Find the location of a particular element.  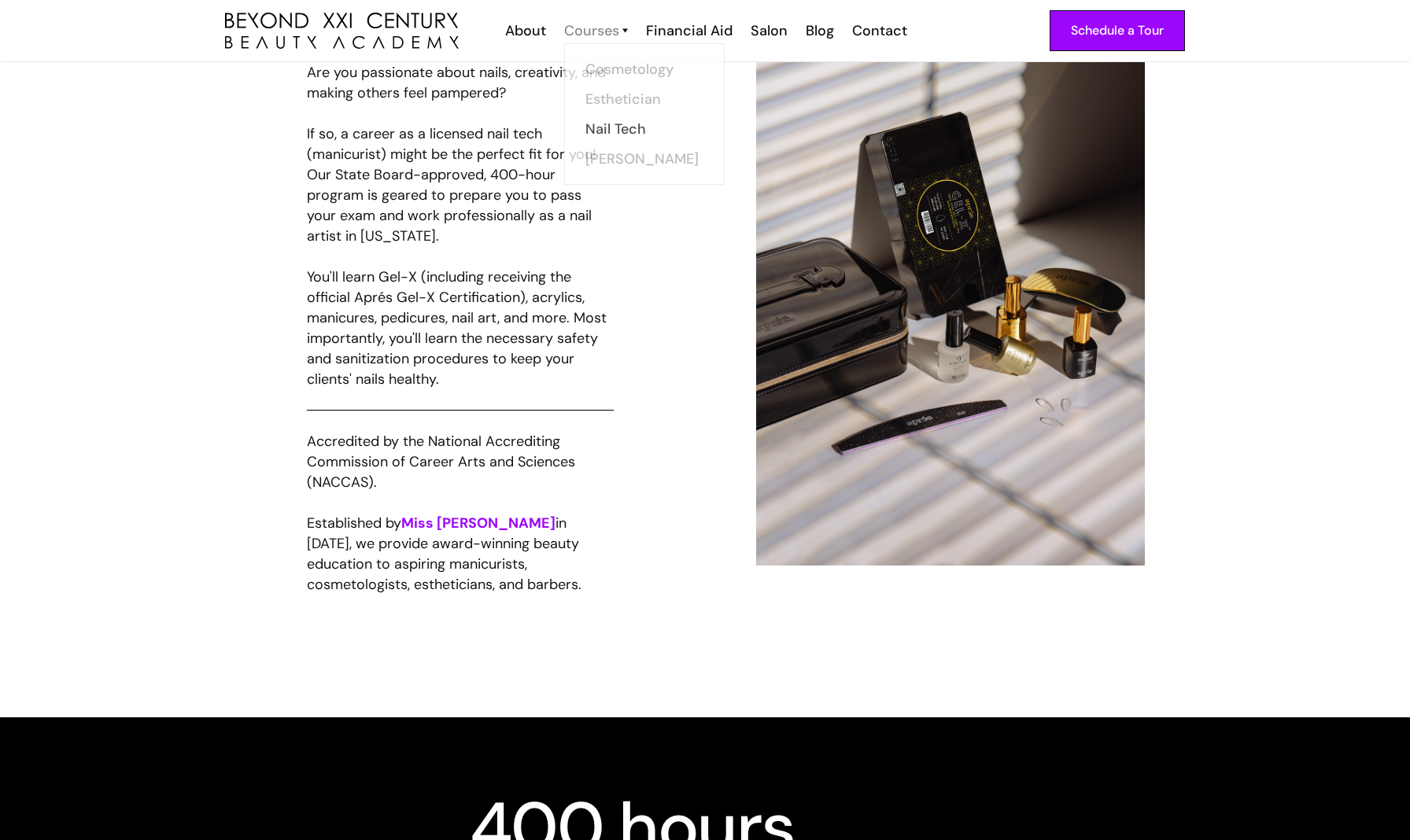

a: Courses is located at coordinates (595, 31).